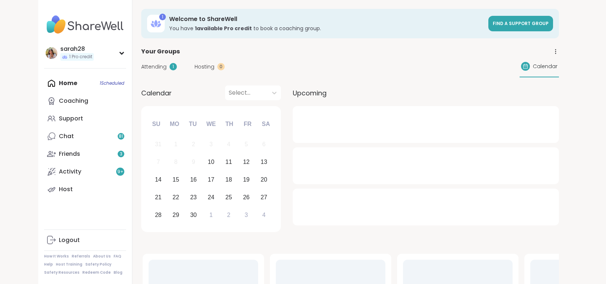 This screenshot has width=606, height=284. Describe the element at coordinates (158, 161) in the screenshot. I see `div: 7` at that location.